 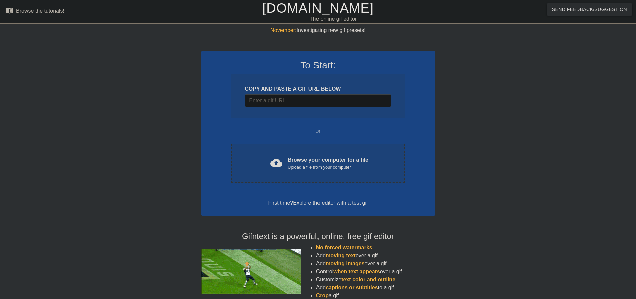 What do you see at coordinates (35, 11) in the screenshot?
I see `a: Browse the tutorials!` at bounding box center [35, 11].